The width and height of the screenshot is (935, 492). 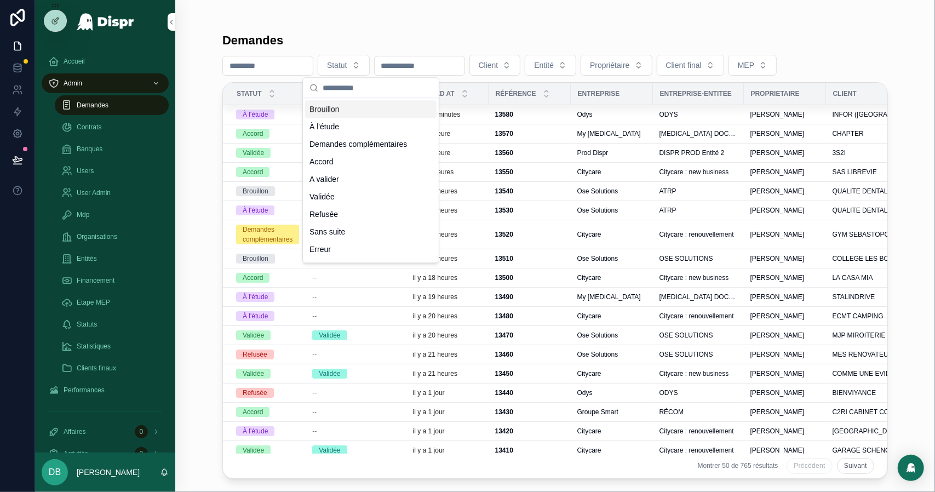 I want to click on span: Entité, so click(x=544, y=65).